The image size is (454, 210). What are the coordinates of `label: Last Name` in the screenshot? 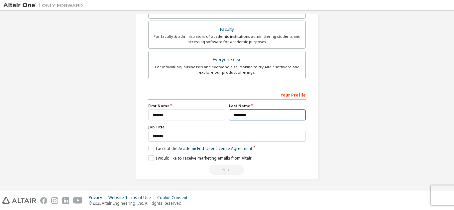 It's located at (267, 106).